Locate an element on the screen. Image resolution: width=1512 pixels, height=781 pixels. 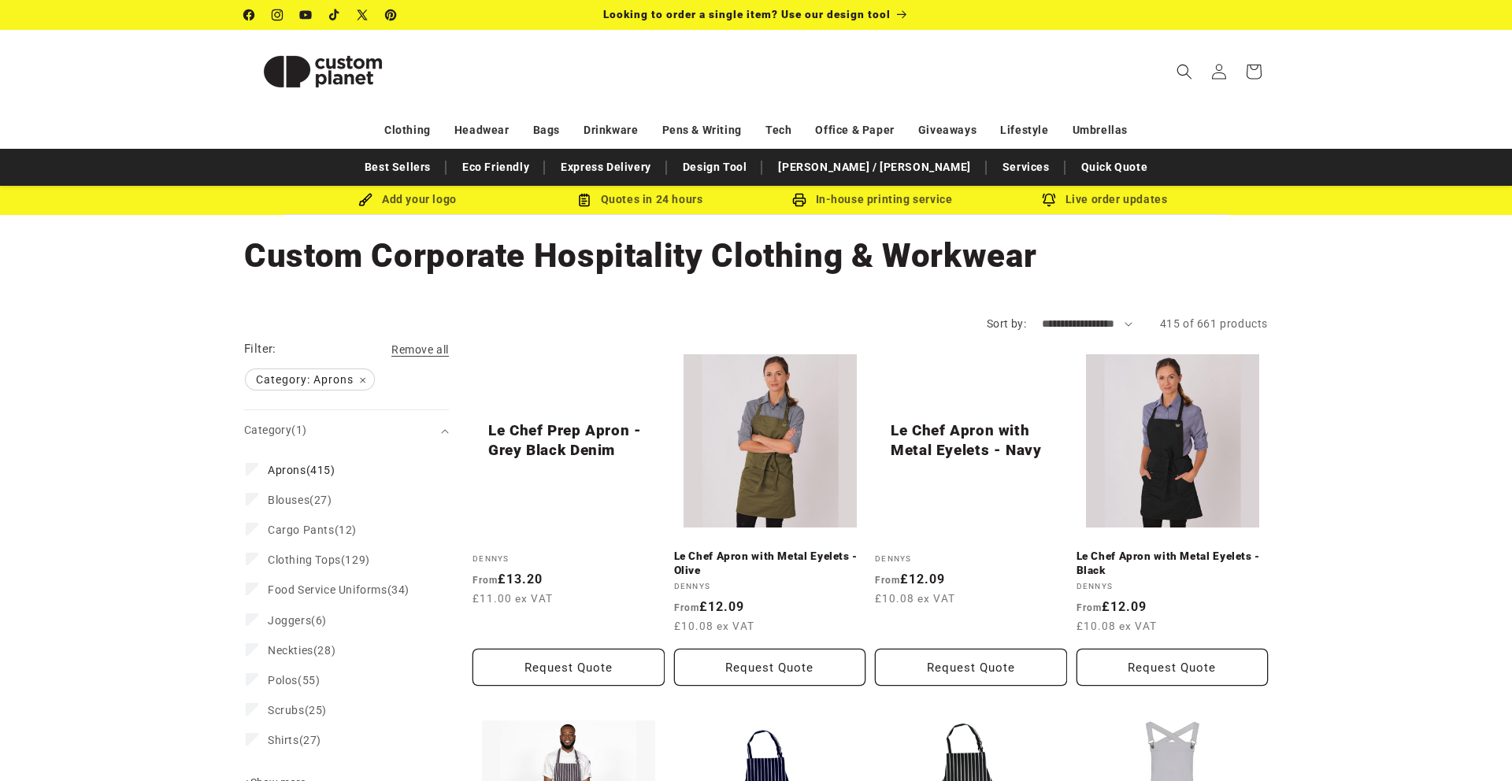
a: Umbrellas is located at coordinates (1100, 130).